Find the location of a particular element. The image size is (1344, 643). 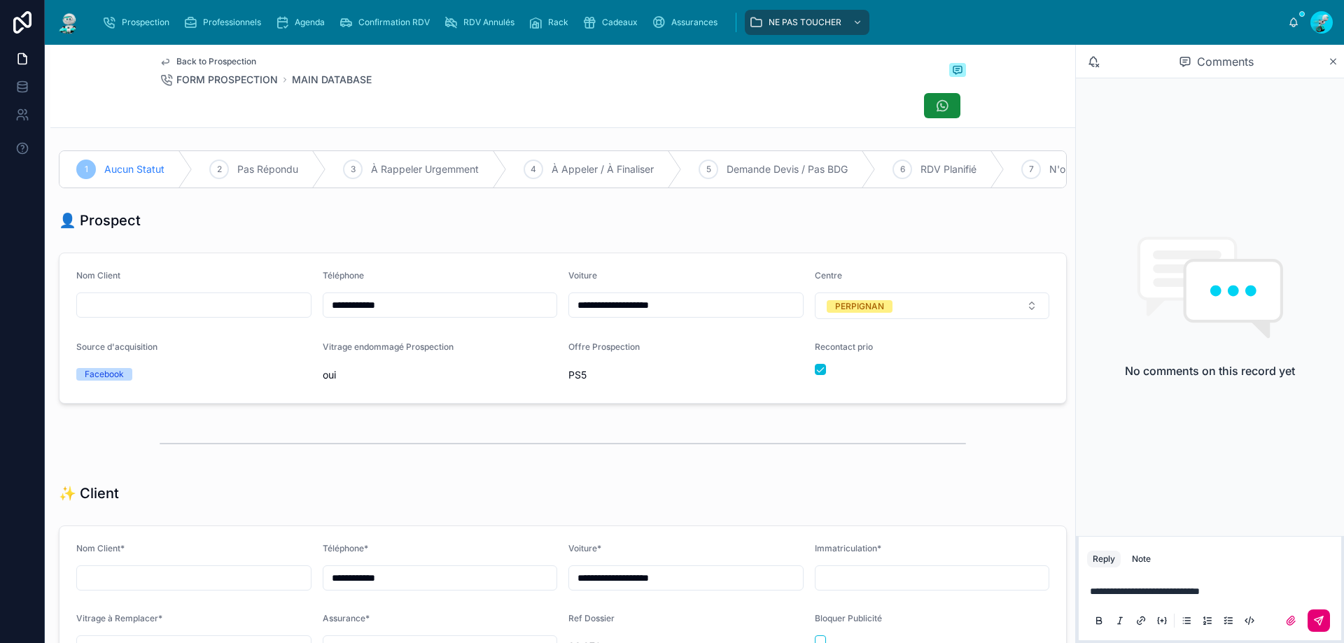

button: Reply is located at coordinates (1104, 559).